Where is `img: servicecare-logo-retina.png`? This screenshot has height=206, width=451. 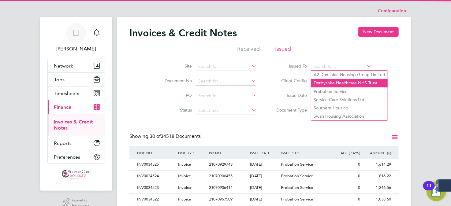
img: servicecare-logo-retina.png is located at coordinates (76, 175).